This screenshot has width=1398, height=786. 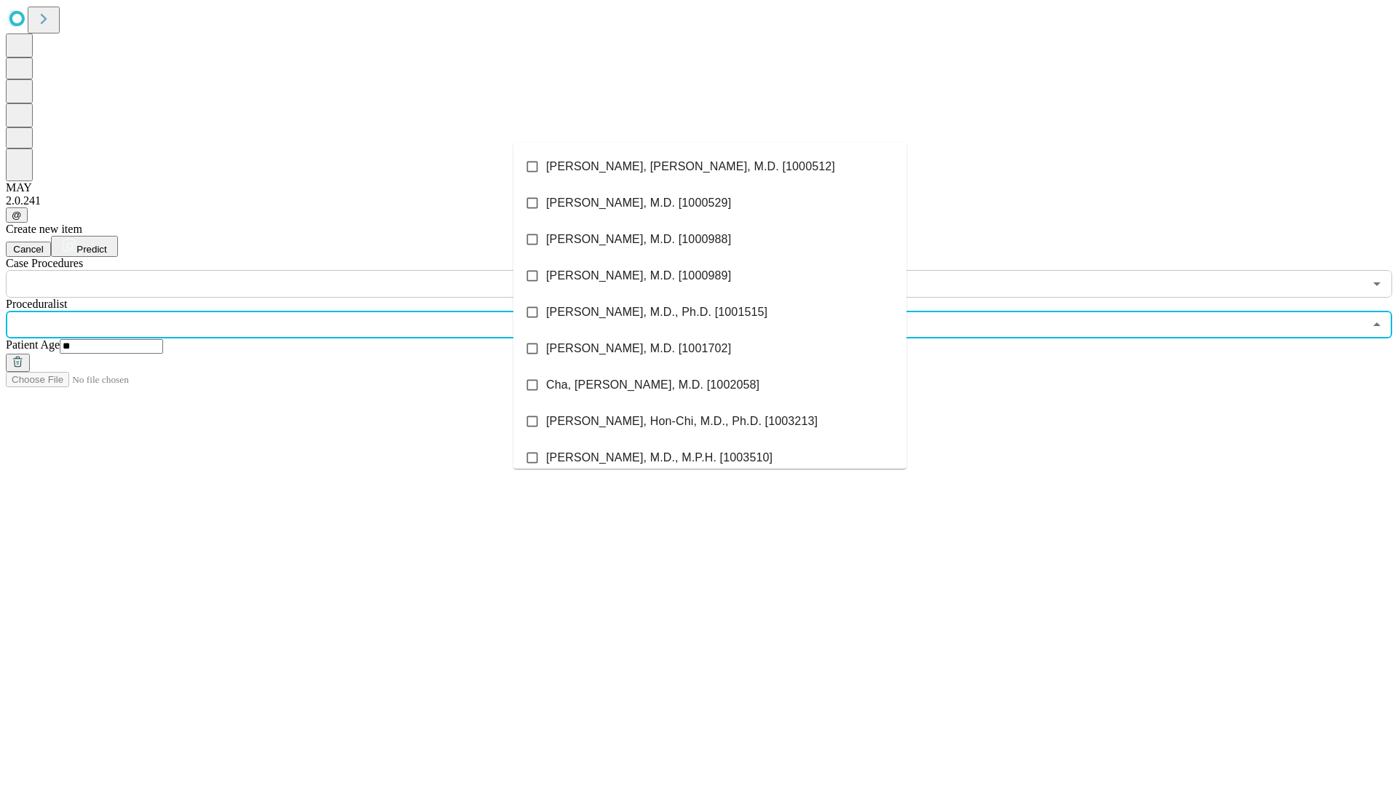 What do you see at coordinates (28, 249) in the screenshot?
I see `span: Cancel` at bounding box center [28, 249].